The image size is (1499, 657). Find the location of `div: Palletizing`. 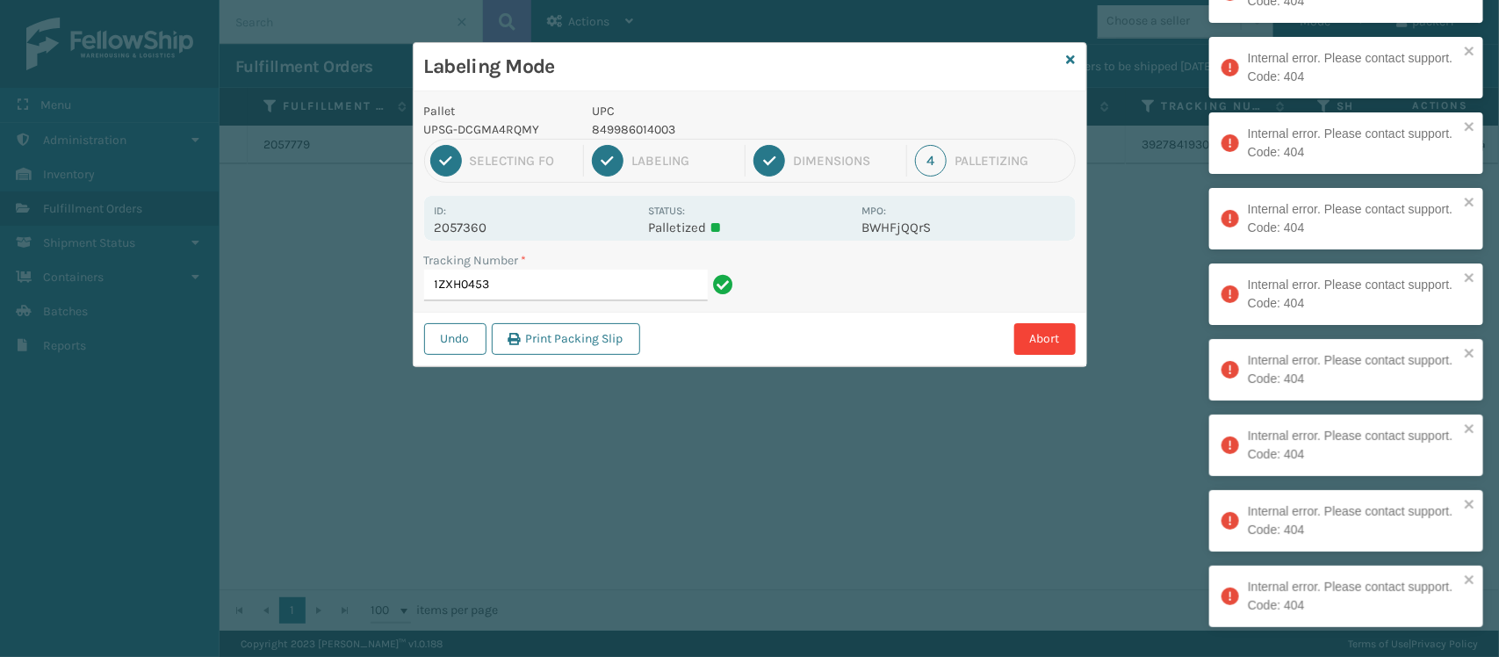

div: Palletizing is located at coordinates (1012, 161).